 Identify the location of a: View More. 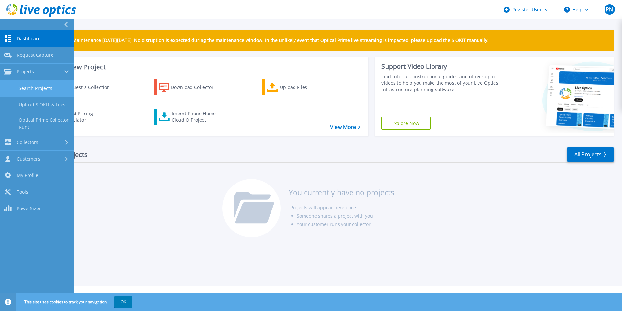
(345, 127).